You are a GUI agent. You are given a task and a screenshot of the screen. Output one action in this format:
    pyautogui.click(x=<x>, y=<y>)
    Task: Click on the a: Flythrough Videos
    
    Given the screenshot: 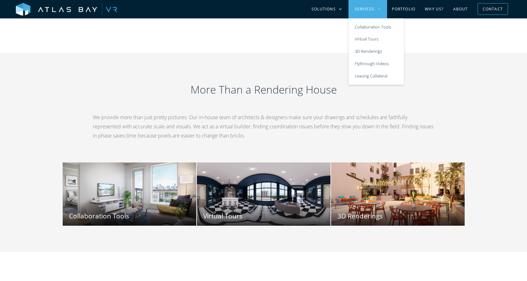 What is the action you would take?
    pyautogui.click(x=376, y=64)
    